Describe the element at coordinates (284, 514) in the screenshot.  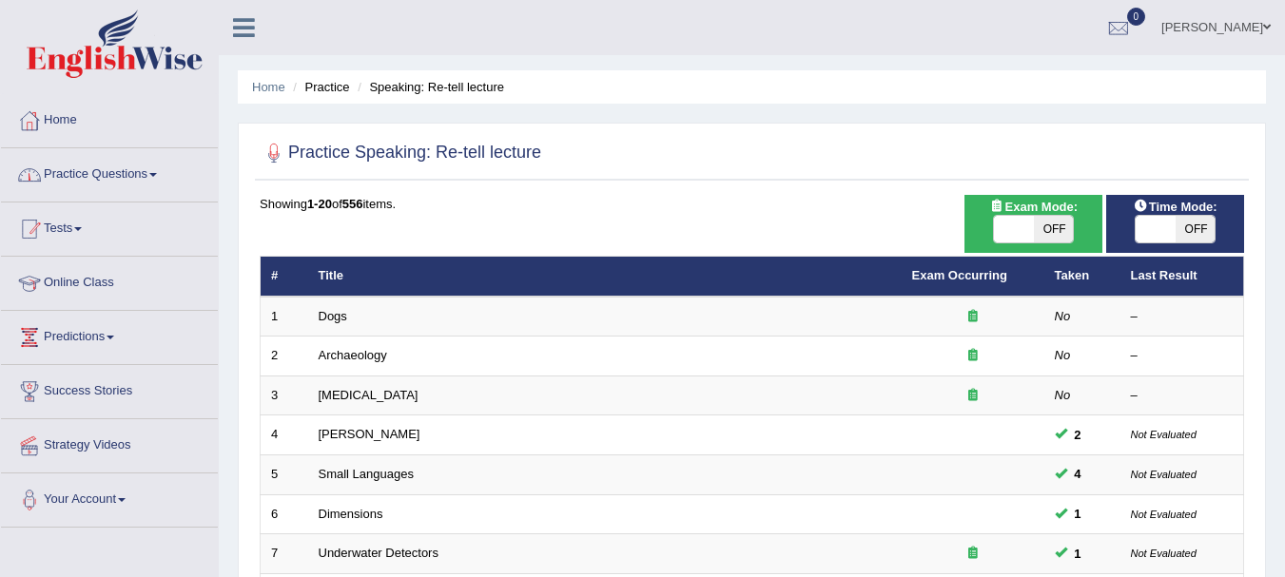
I see `td: 6` at that location.